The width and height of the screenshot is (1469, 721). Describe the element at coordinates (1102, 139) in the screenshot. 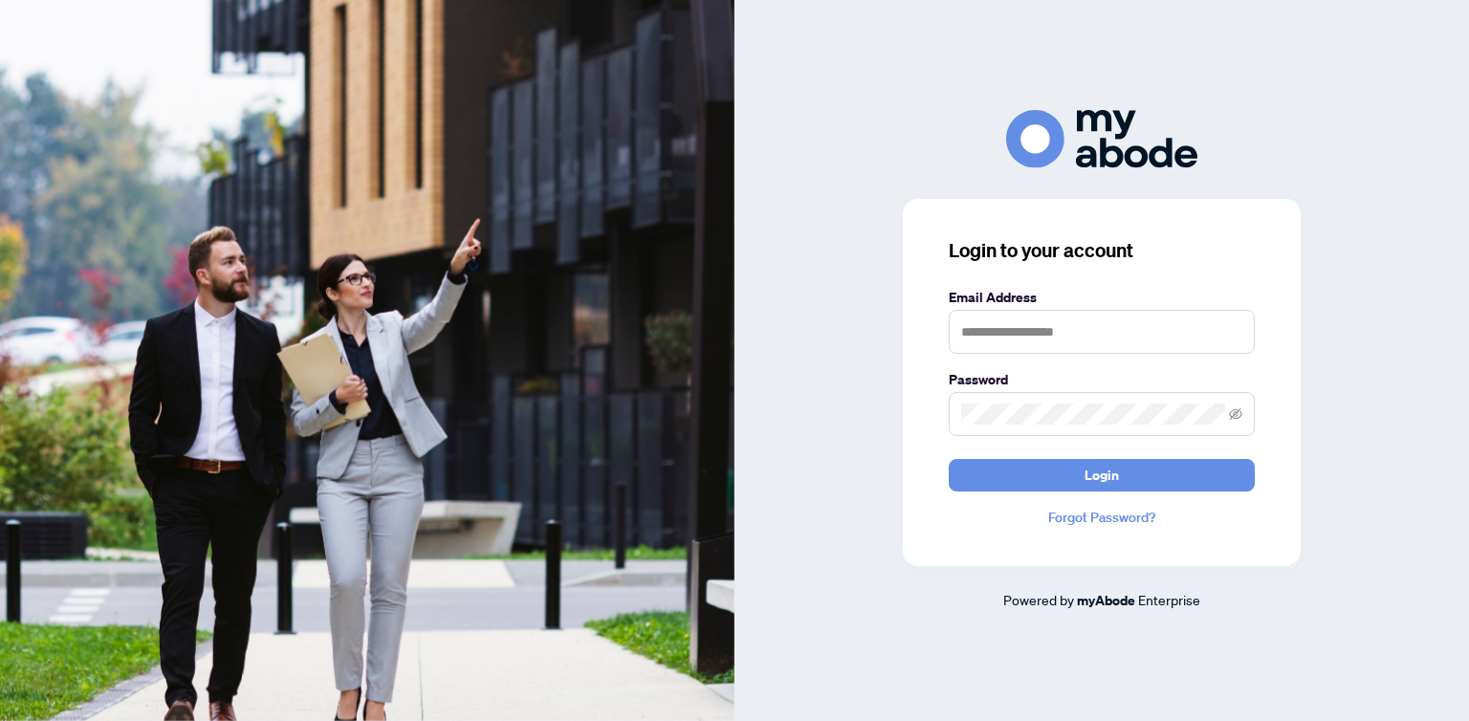

I see `img: ma-logo` at that location.